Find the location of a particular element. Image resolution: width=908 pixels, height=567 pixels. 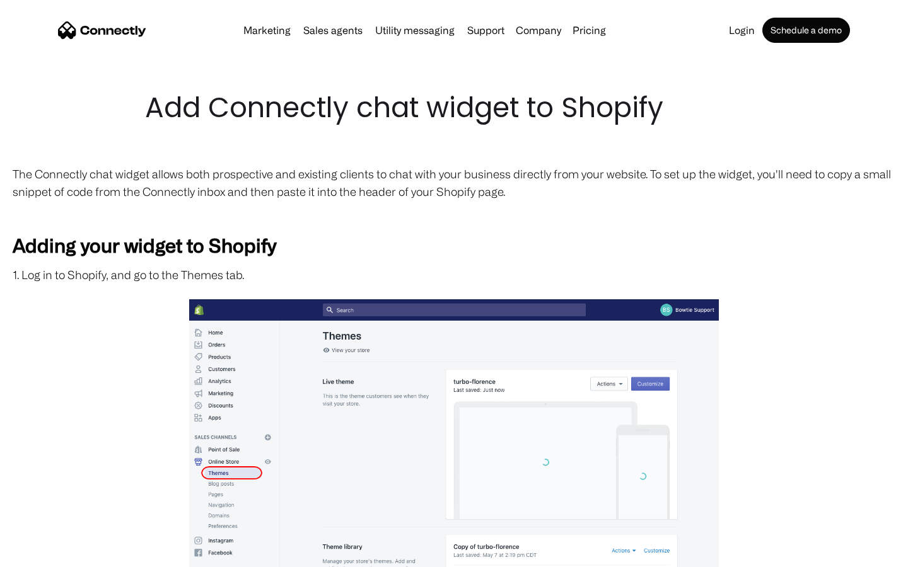

a: Utility messaging is located at coordinates (415, 30).